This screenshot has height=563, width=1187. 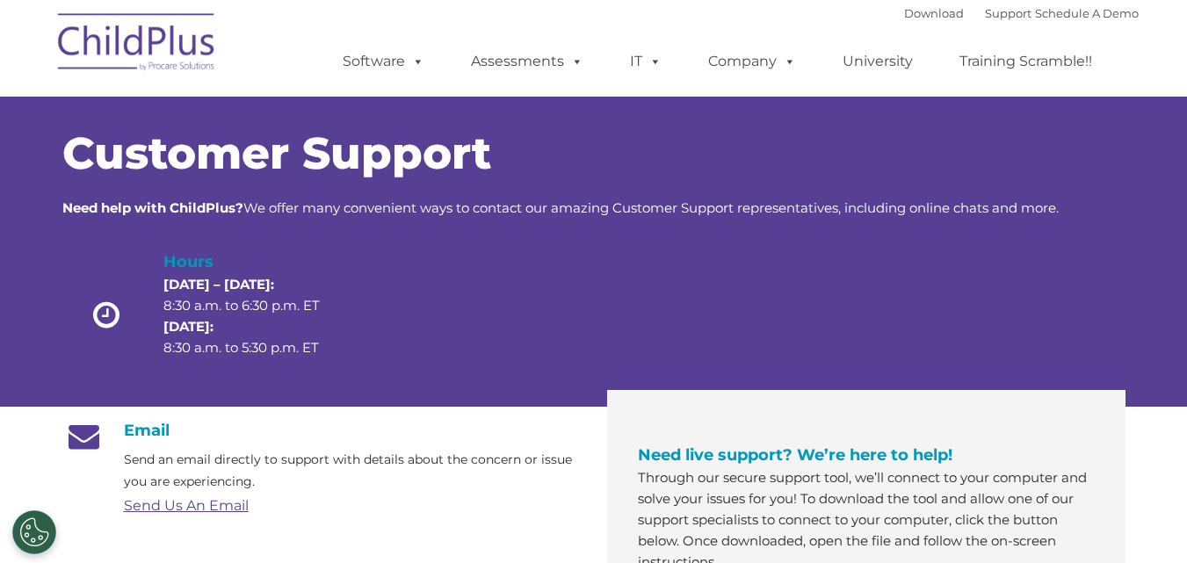 What do you see at coordinates (277, 153) in the screenshot?
I see `span: Customer Support` at bounding box center [277, 153].